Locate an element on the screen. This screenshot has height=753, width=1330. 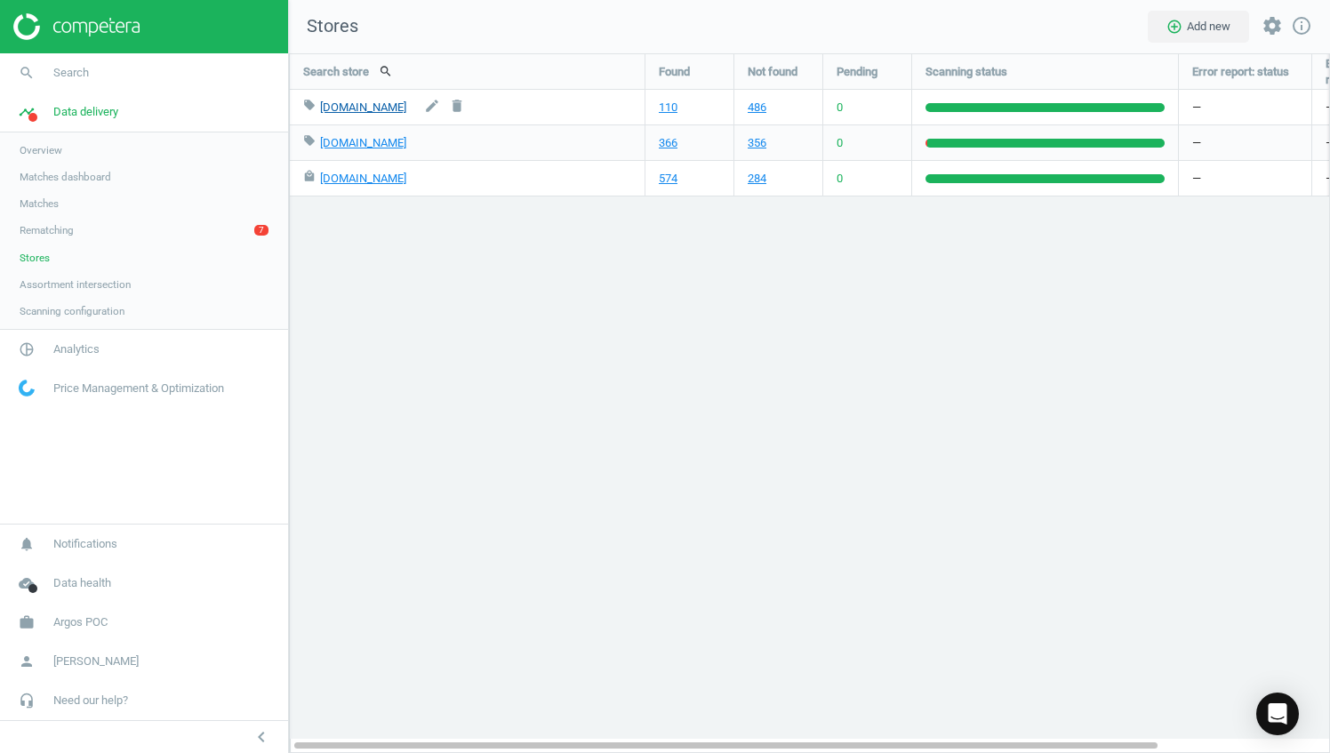
a: 574 is located at coordinates (667, 179).